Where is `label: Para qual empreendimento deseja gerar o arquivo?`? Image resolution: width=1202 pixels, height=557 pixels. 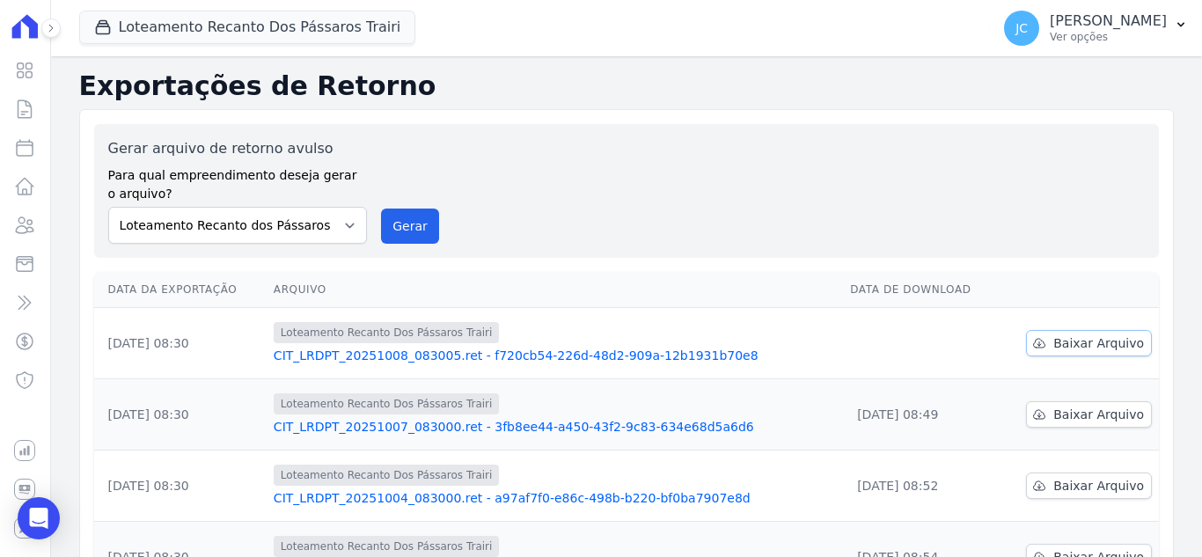
label: Para qual empreendimento deseja gerar o arquivo? is located at coordinates (238, 181).